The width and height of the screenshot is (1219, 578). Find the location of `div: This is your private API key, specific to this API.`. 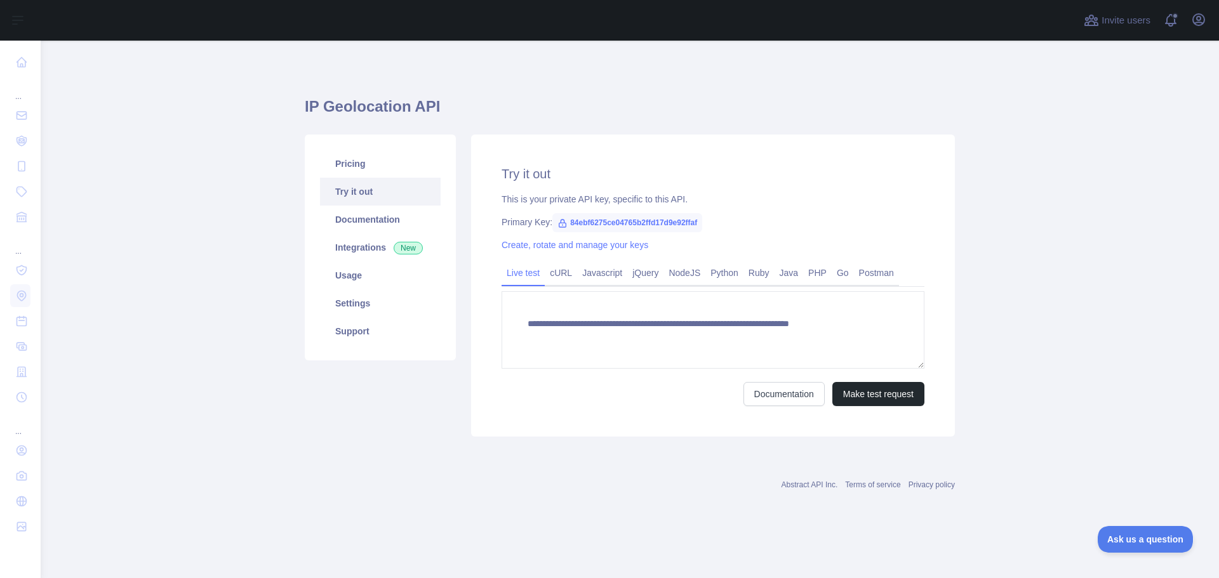

div: This is your private API key, specific to this API. is located at coordinates (713, 199).